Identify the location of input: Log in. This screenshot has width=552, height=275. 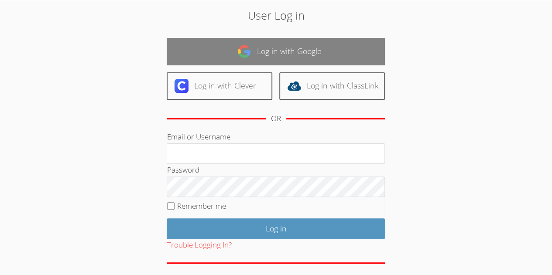
(276, 229).